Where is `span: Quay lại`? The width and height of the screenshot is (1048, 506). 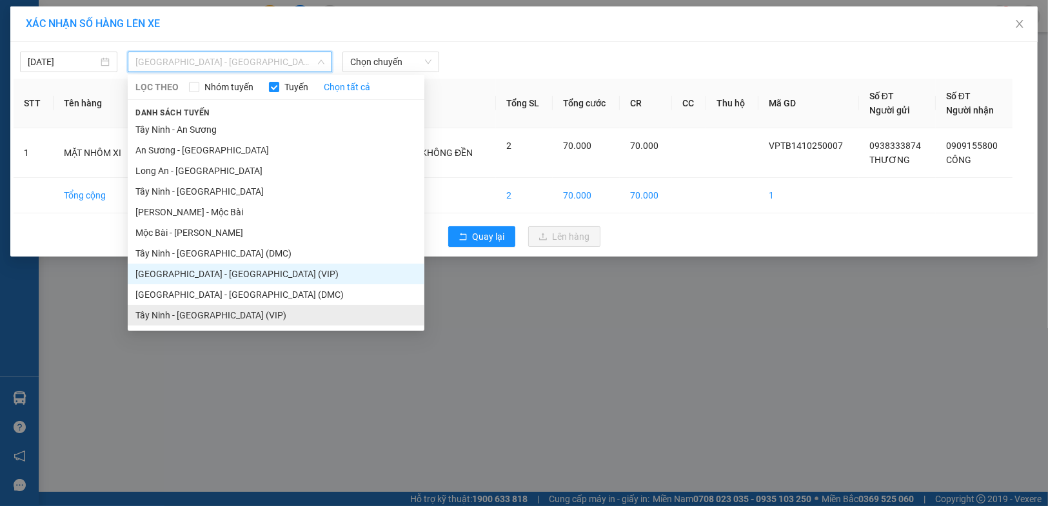 span: Quay lại is located at coordinates (489, 237).